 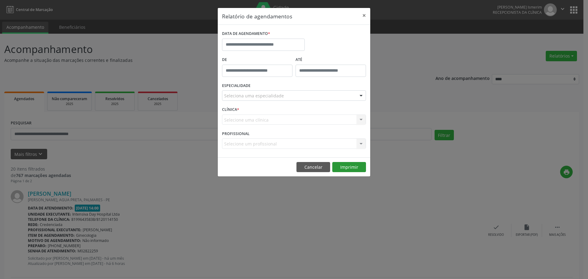 What do you see at coordinates (257, 16) in the screenshot?
I see `h5: Relatório de agendamentos` at bounding box center [257, 16].